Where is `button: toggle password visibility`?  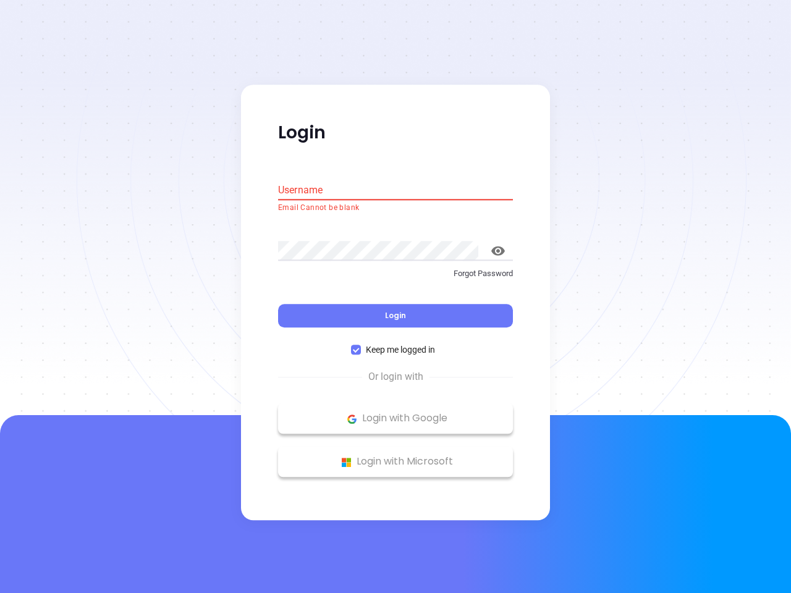
button: toggle password visibility is located at coordinates (498, 251).